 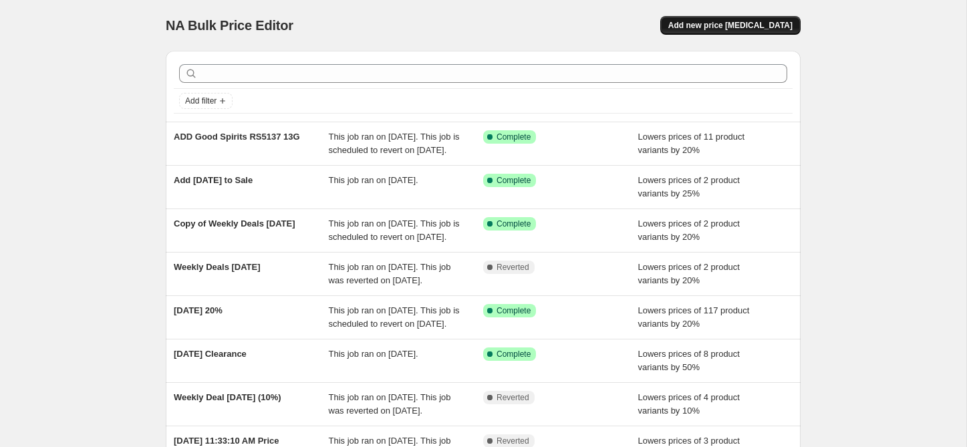 What do you see at coordinates (201, 101) in the screenshot?
I see `span: Add filter` at bounding box center [201, 101].